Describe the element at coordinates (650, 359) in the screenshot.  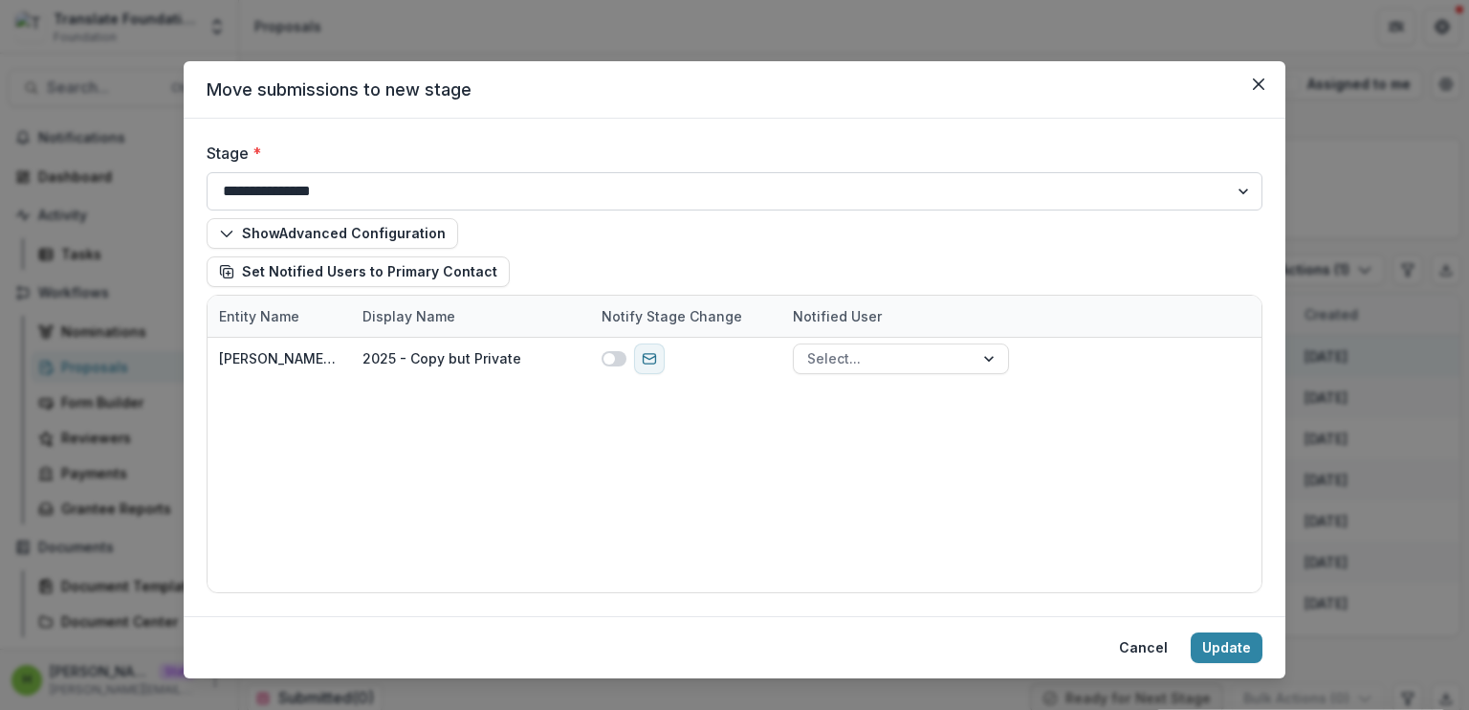
I see `button: send-email` at that location.